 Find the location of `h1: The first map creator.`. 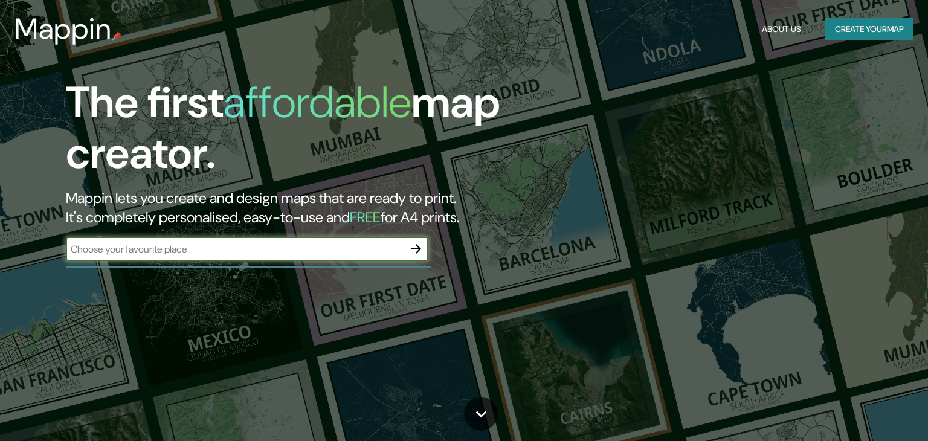

h1: The first map creator. is located at coordinates (298, 133).